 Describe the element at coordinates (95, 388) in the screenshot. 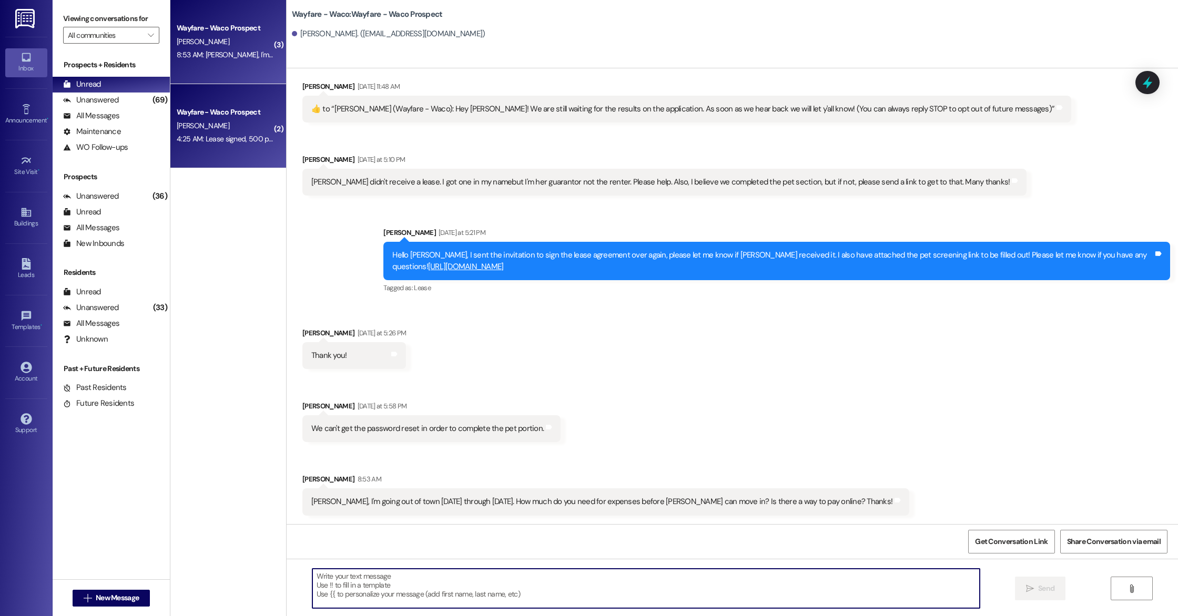

I see `div: Past Residents` at that location.